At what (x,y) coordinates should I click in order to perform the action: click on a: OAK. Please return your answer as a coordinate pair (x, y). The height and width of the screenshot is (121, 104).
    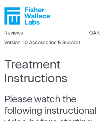
    Looking at the image, I should click on (94, 33).